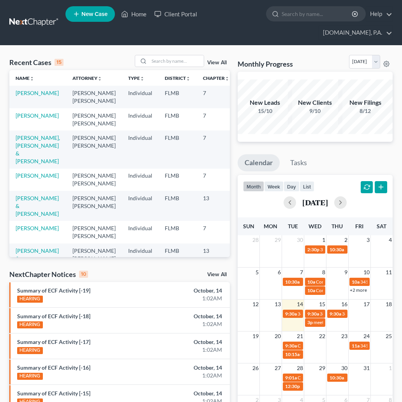  What do you see at coordinates (299, 163) in the screenshot?
I see `a: Tasks` at bounding box center [299, 163].